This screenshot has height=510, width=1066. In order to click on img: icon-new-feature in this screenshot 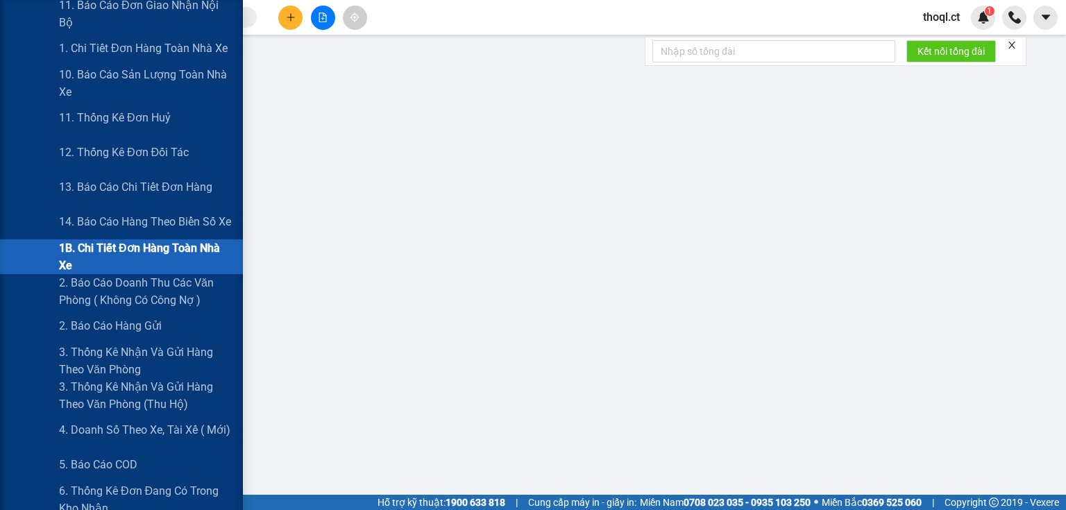, I will do `click(983, 17)`.